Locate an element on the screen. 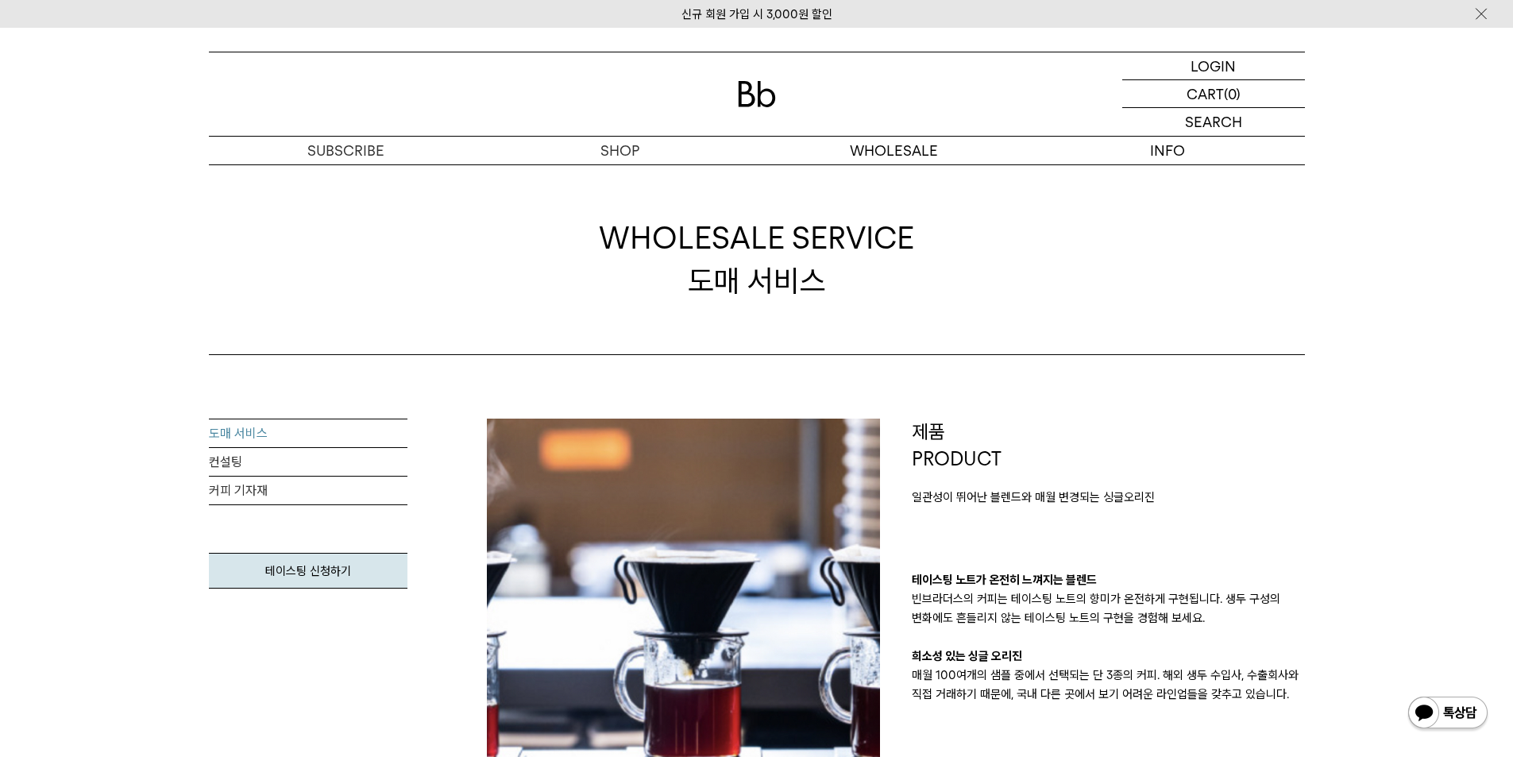 This screenshot has height=757, width=1513. img: 카카오톡 채널 1:1 채팅 버튼 is located at coordinates (1448, 714).